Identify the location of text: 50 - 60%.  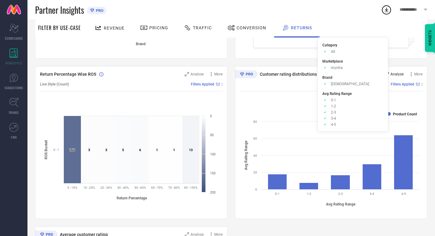
(140, 187).